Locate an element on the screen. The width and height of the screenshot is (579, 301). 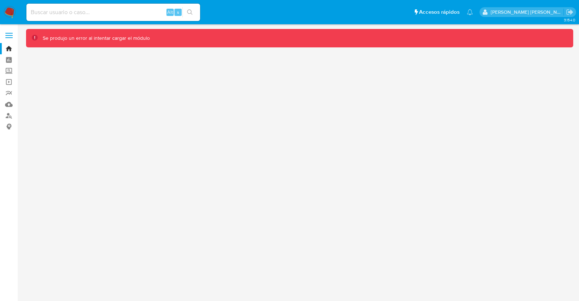
span: Accesos rápidos is located at coordinates (440, 12).